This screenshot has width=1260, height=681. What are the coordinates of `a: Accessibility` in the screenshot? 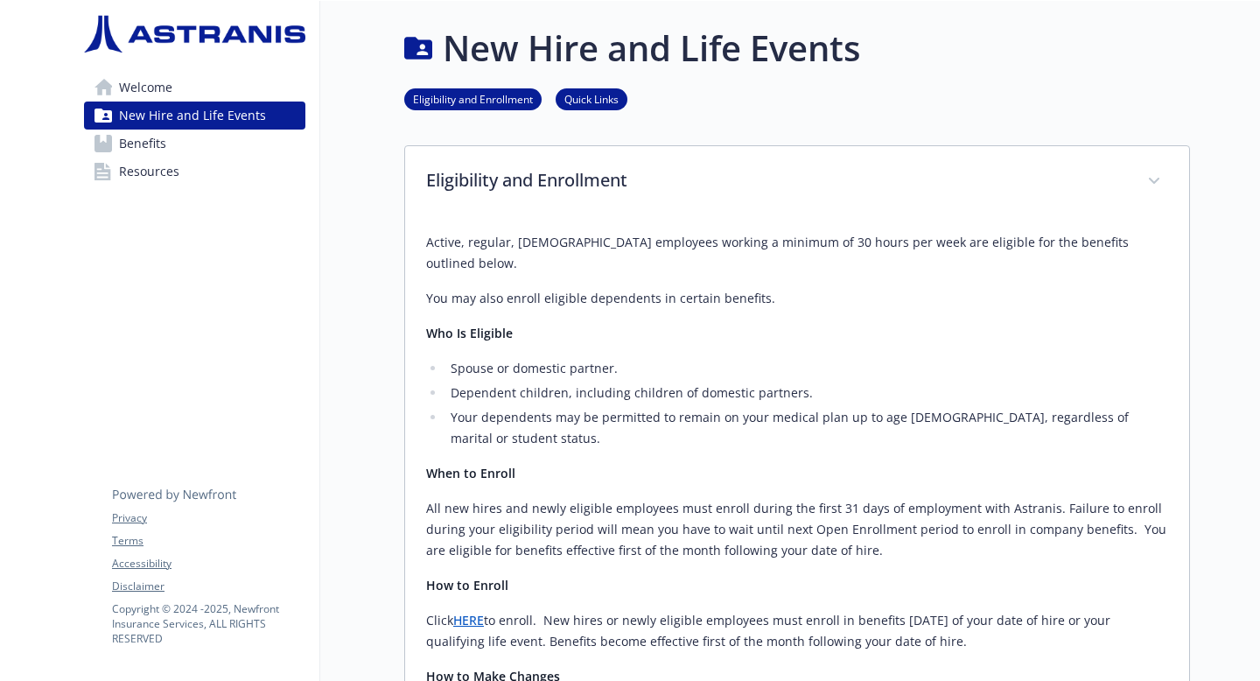 It's located at (208, 563).